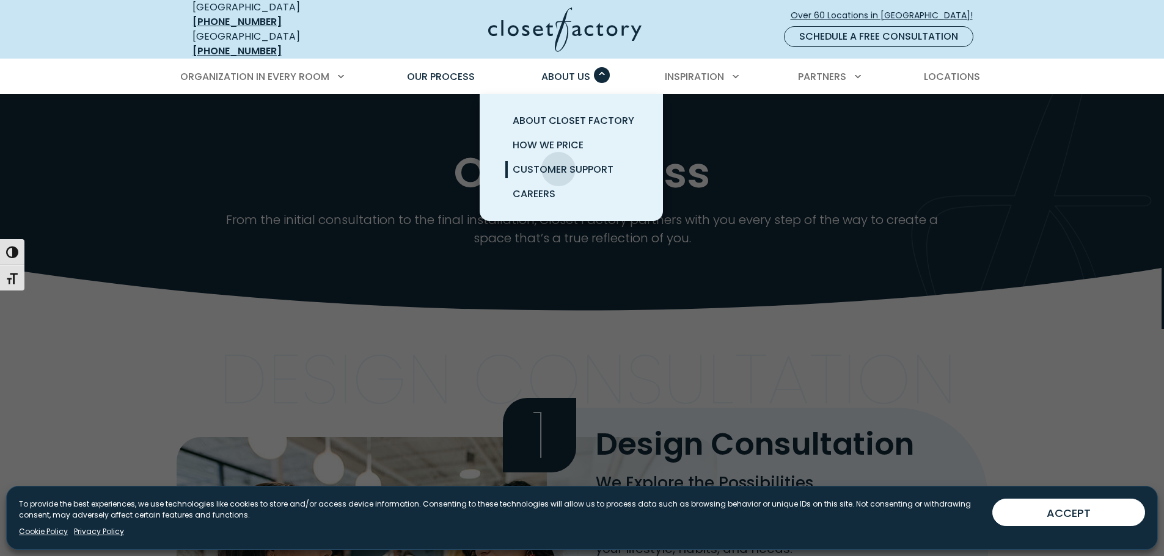 The height and width of the screenshot is (556, 1164). Describe the element at coordinates (43, 532) in the screenshot. I see `a: Cookie Policy` at that location.